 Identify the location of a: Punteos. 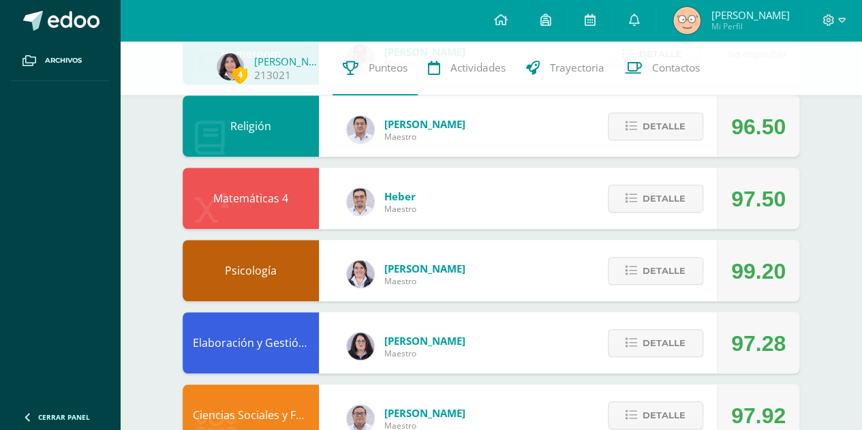
(375, 68).